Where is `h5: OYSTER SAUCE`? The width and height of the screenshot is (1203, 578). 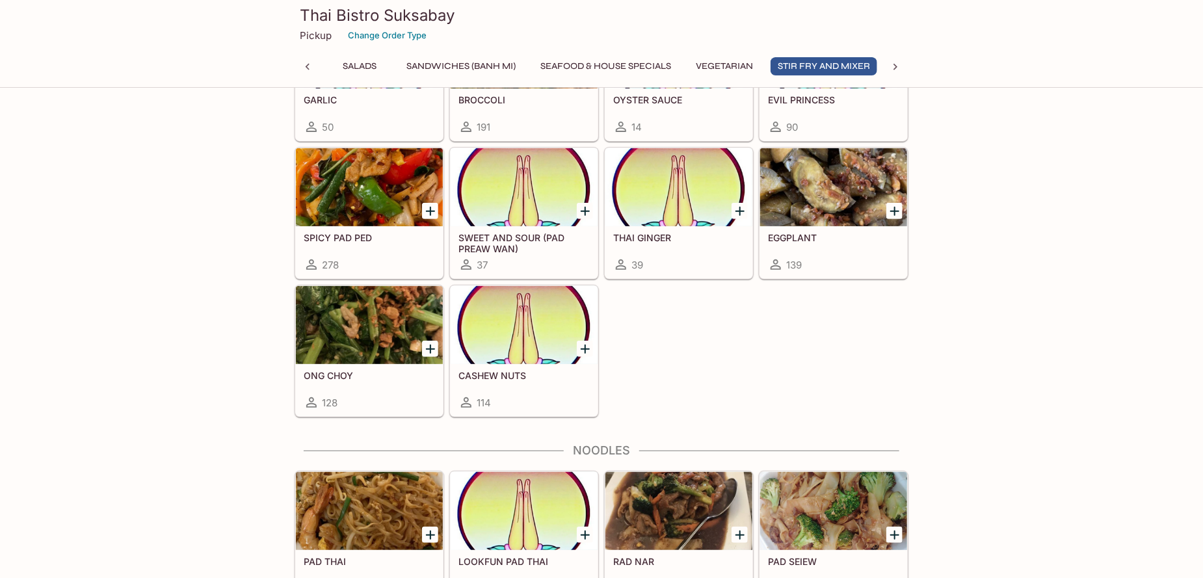 h5: OYSTER SAUCE is located at coordinates (679, 99).